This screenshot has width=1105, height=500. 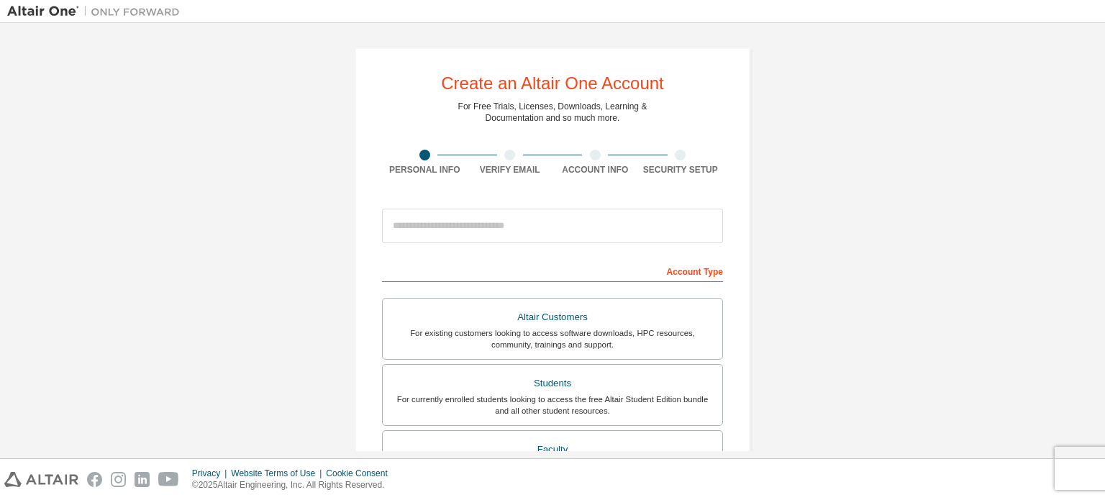 What do you see at coordinates (553, 112) in the screenshot?
I see `div: For Free Trials, Licenses, Downloads, Learning & Documentation and so much more.` at bounding box center [553, 112].